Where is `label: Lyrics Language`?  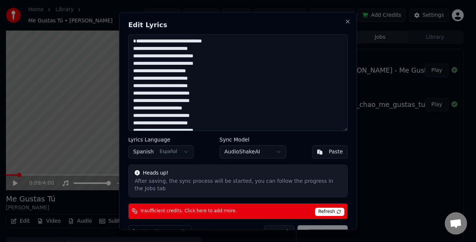
label: Lyrics Language is located at coordinates (161, 139).